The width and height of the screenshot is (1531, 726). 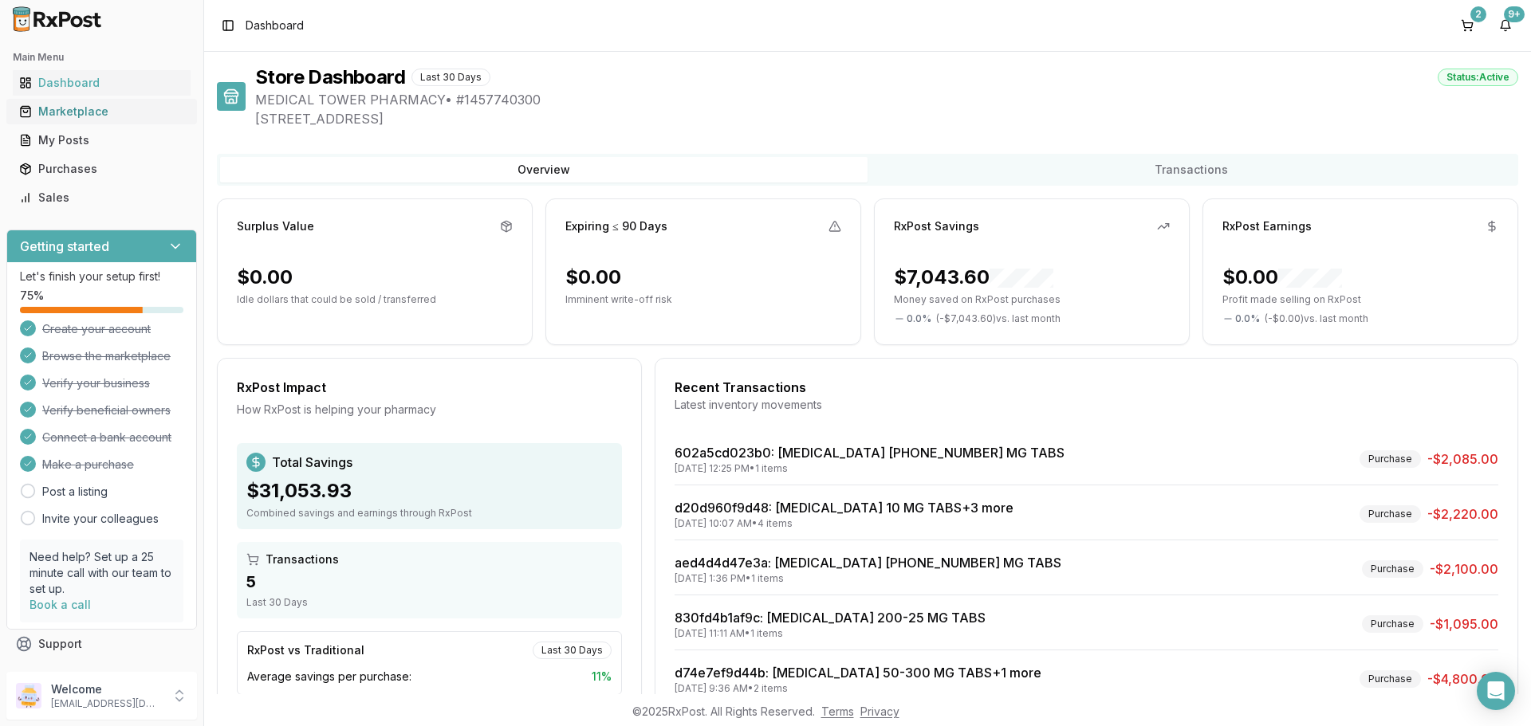 I want to click on img: RxPost Logo, so click(x=57, y=19).